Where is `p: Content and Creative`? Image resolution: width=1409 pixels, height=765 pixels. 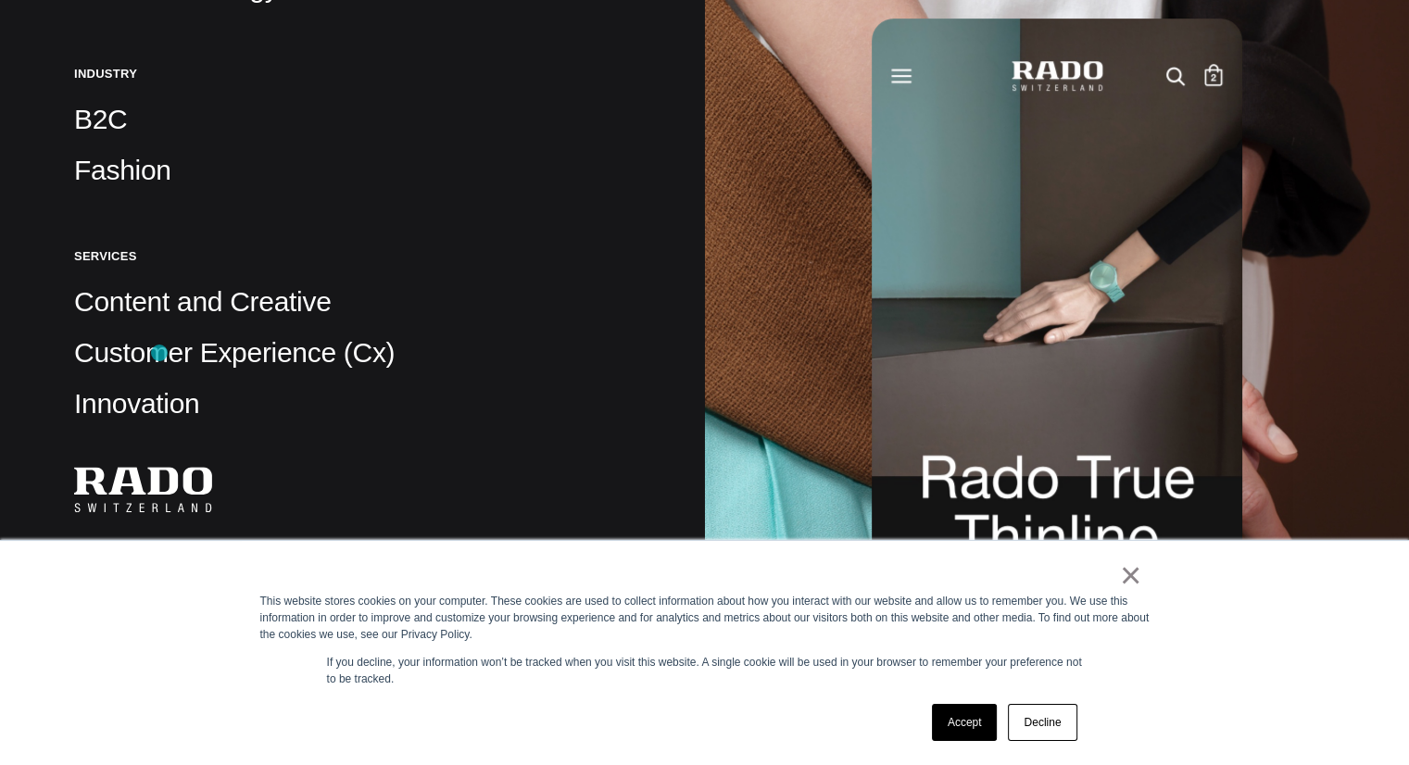 p: Content and Creative is located at coordinates (352, 302).